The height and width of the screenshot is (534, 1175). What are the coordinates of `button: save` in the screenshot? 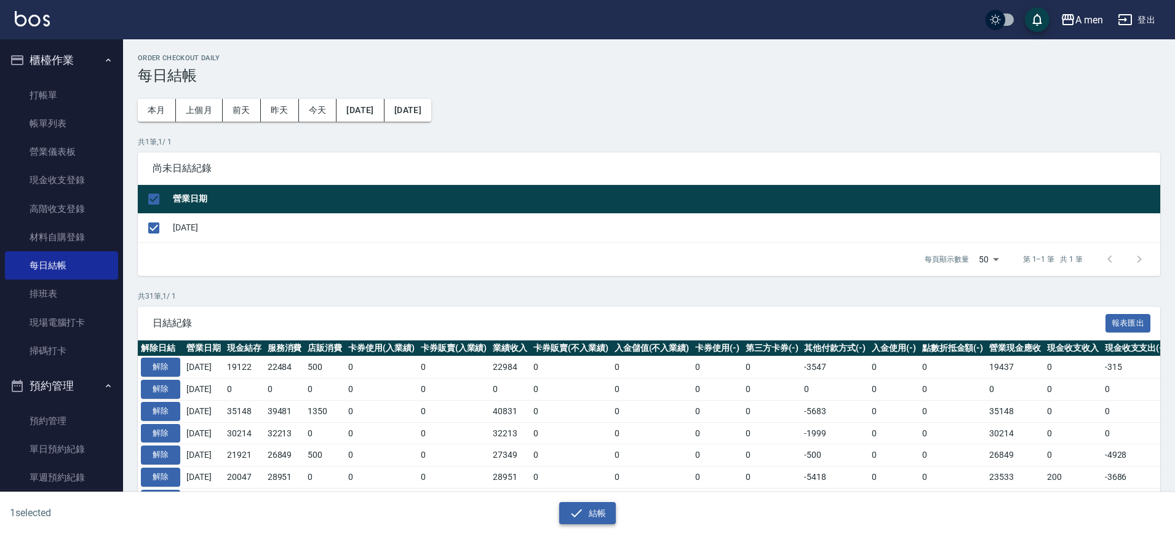 It's located at (1037, 20).